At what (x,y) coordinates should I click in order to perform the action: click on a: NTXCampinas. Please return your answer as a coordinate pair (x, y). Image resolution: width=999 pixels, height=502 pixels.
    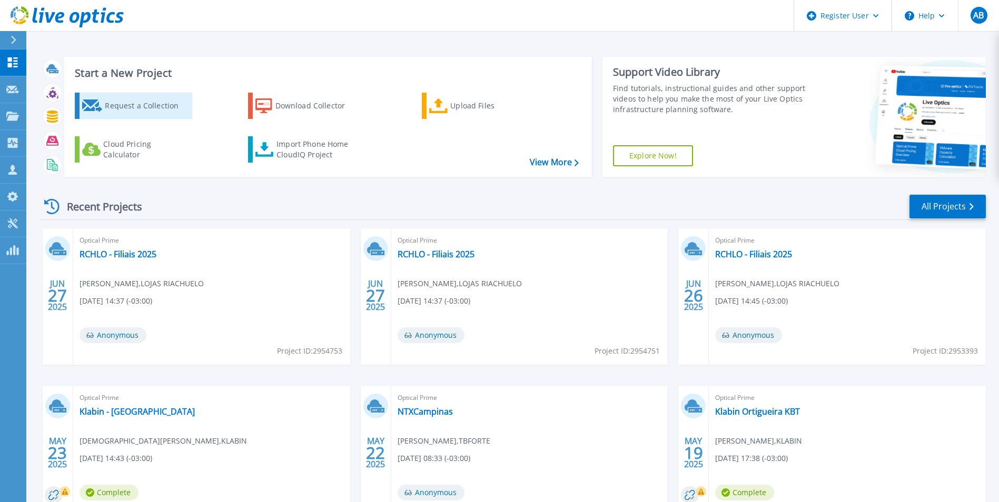
    Looking at the image, I should click on (425, 412).